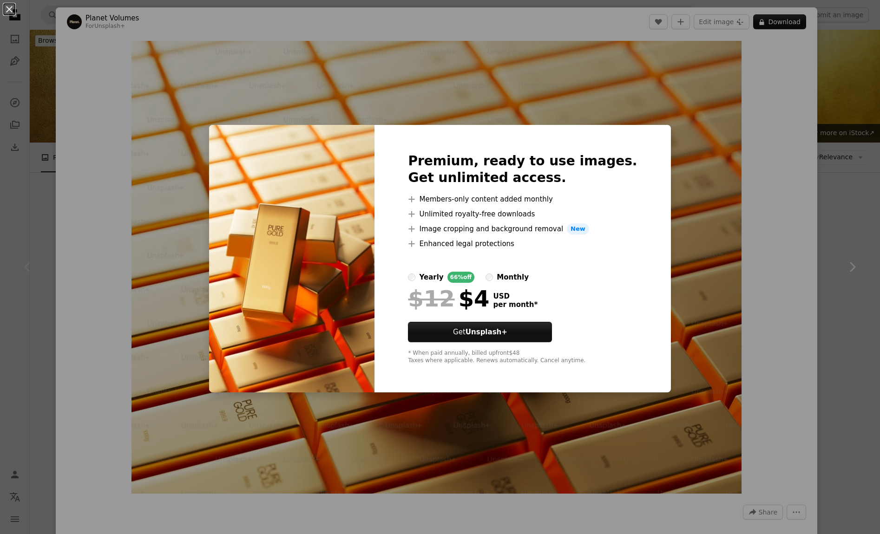  Describe the element at coordinates (489, 277) in the screenshot. I see `input: monthly` at that location.